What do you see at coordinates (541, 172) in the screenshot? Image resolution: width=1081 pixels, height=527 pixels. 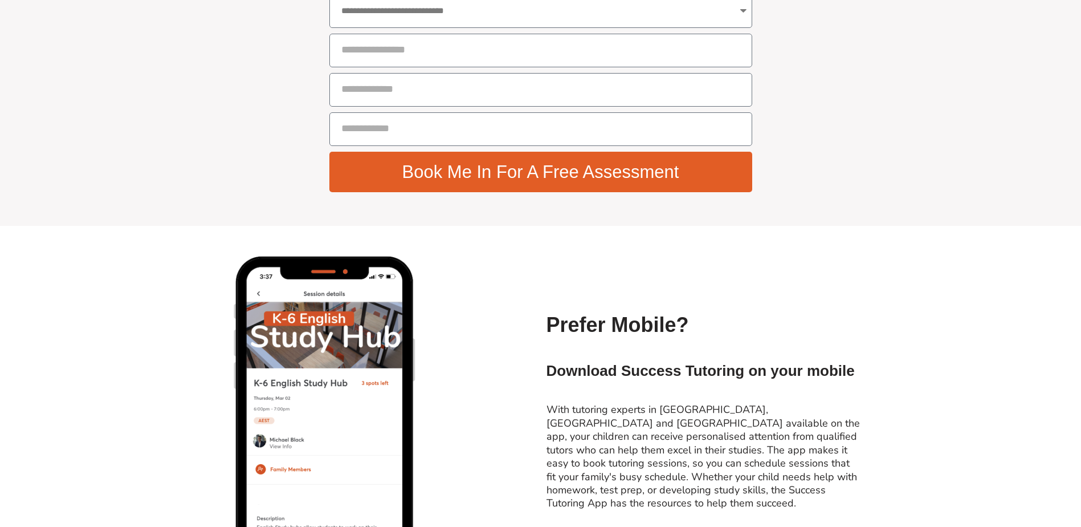 I see `span: Book Me In For A Free Assessment` at bounding box center [541, 172].